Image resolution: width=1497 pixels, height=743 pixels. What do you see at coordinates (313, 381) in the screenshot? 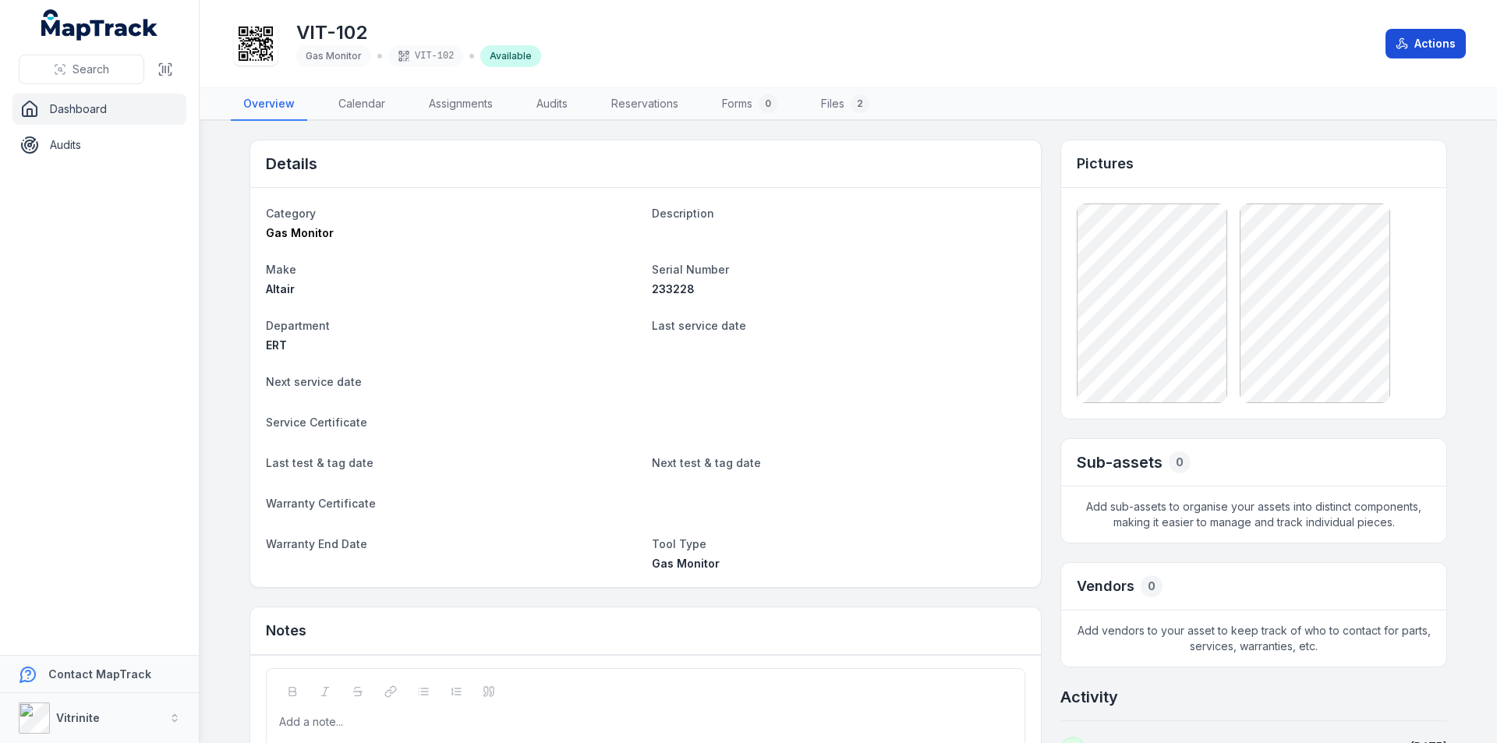
I see `span: Next service date` at bounding box center [313, 381].